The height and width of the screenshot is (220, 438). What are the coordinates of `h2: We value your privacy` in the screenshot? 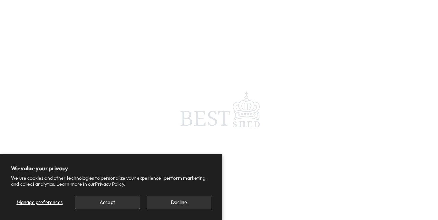 It's located at (111, 168).